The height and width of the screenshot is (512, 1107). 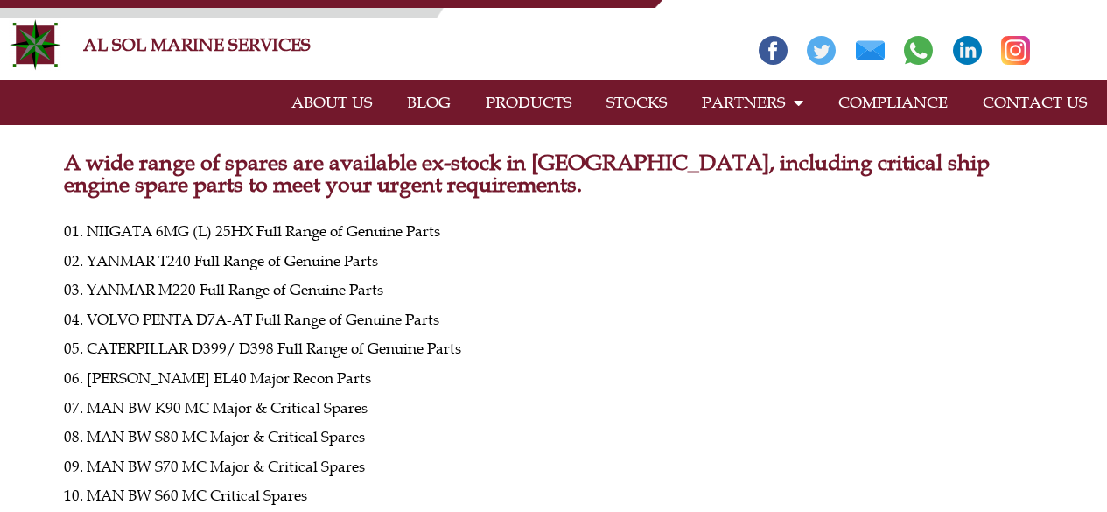 What do you see at coordinates (529, 102) in the screenshot?
I see `a: PRODUCTS` at bounding box center [529, 102].